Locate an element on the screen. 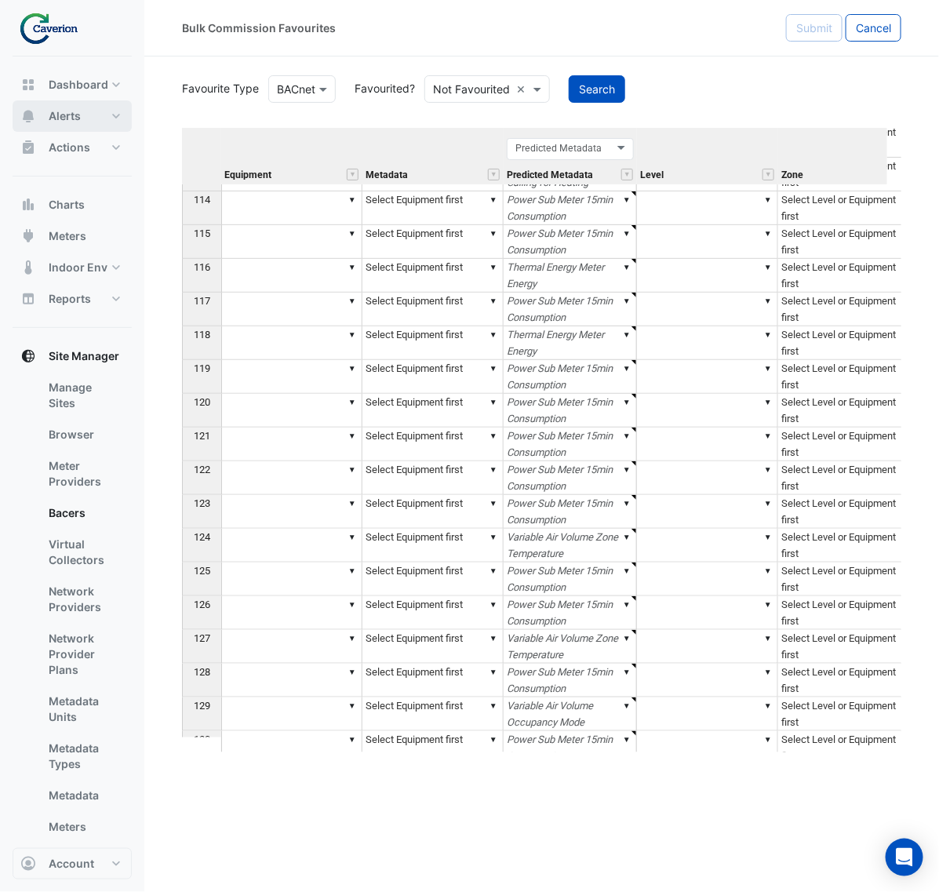  a: Manage Sites is located at coordinates (84, 395).